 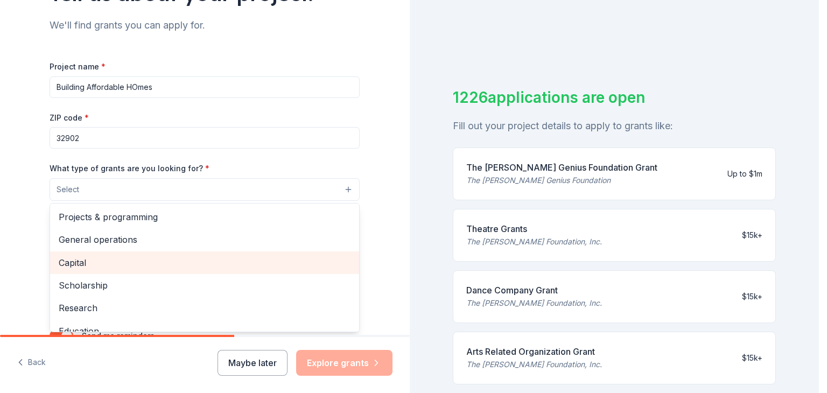 I want to click on span: Select, so click(x=68, y=189).